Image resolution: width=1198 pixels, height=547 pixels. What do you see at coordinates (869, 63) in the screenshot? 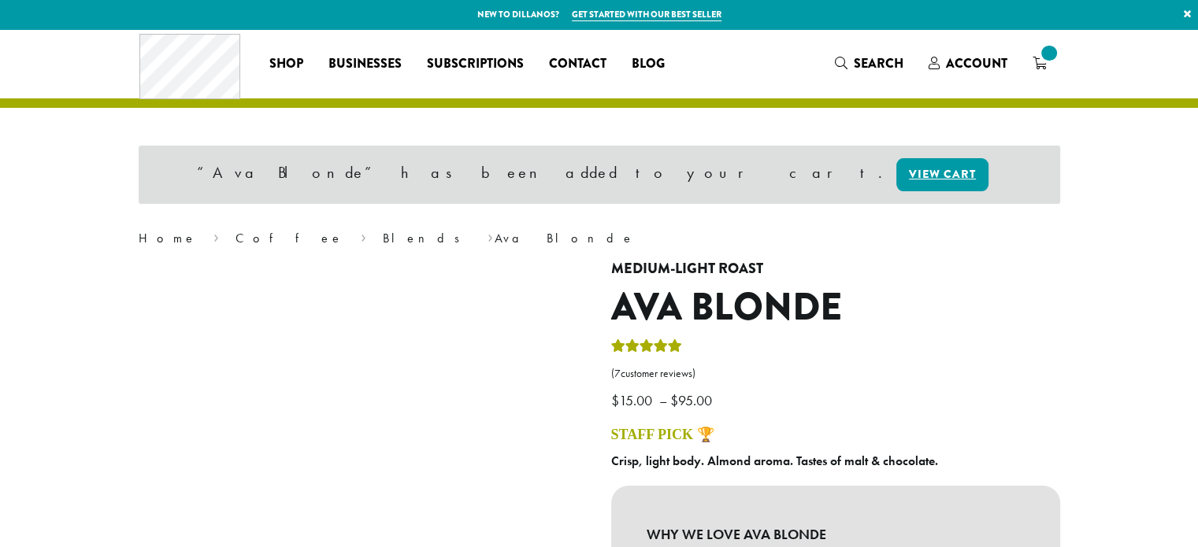
I see `a: Search` at bounding box center [869, 63].